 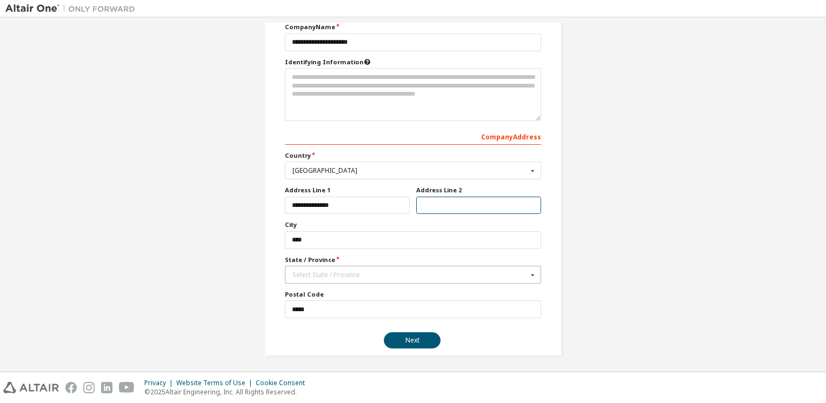 What do you see at coordinates (413, 225) in the screenshot?
I see `label: City` at bounding box center [413, 225].